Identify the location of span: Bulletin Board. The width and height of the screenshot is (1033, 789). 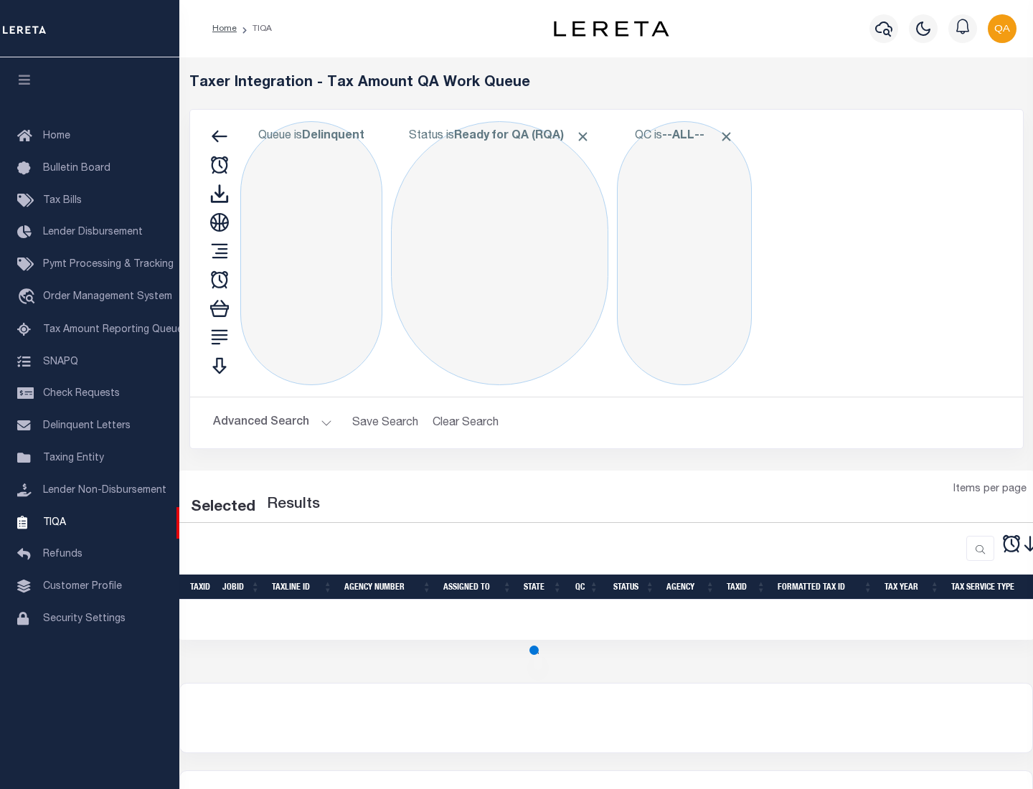
(77, 169).